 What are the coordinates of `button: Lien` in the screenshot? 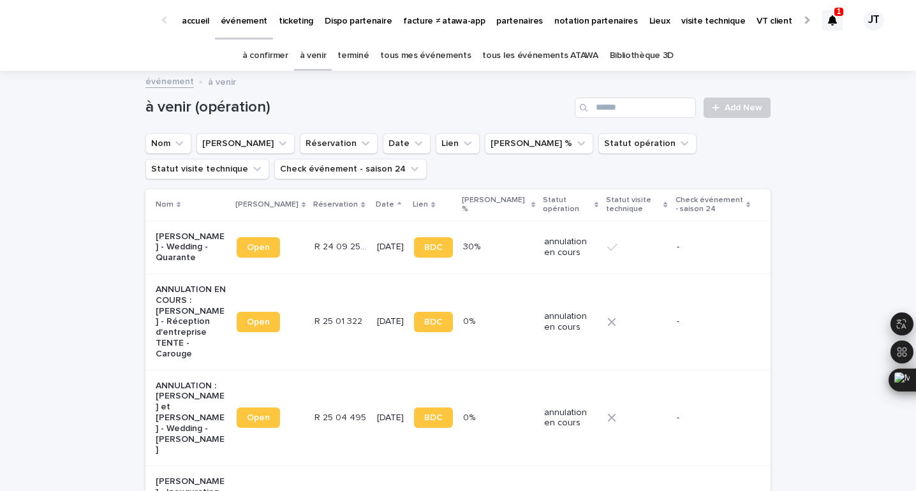 It's located at (457, 144).